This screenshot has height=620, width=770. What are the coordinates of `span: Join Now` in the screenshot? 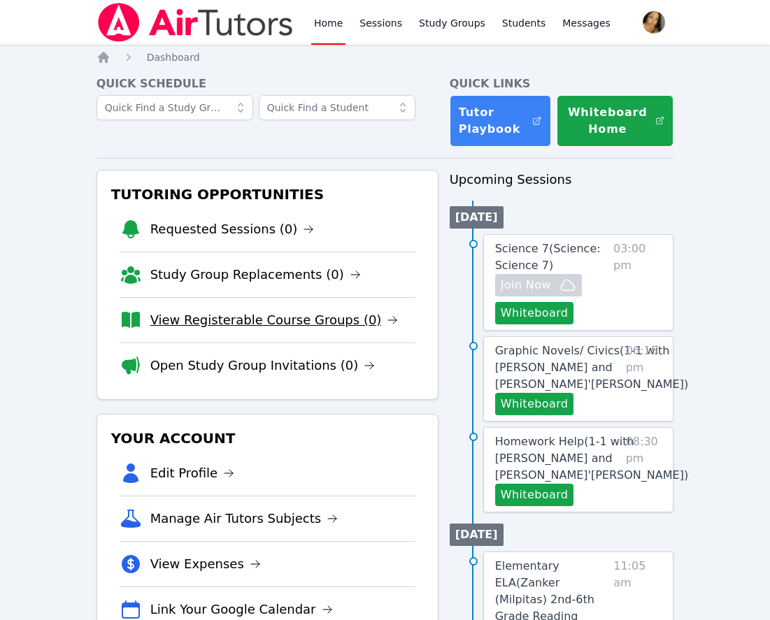 It's located at (526, 285).